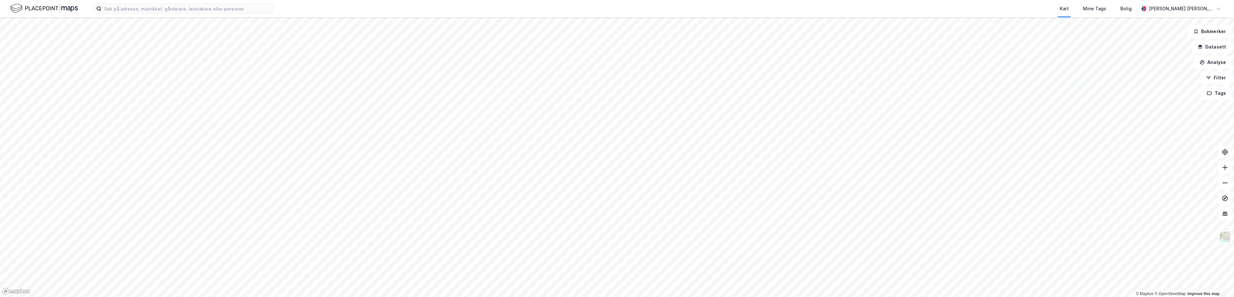 The width and height of the screenshot is (1234, 297). What do you see at coordinates (1216, 93) in the screenshot?
I see `button: Tags` at bounding box center [1216, 93].